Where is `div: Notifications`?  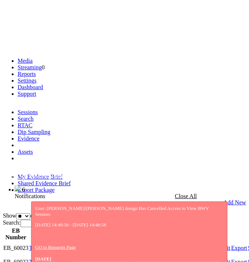
div: Notifications is located at coordinates (122, 196).